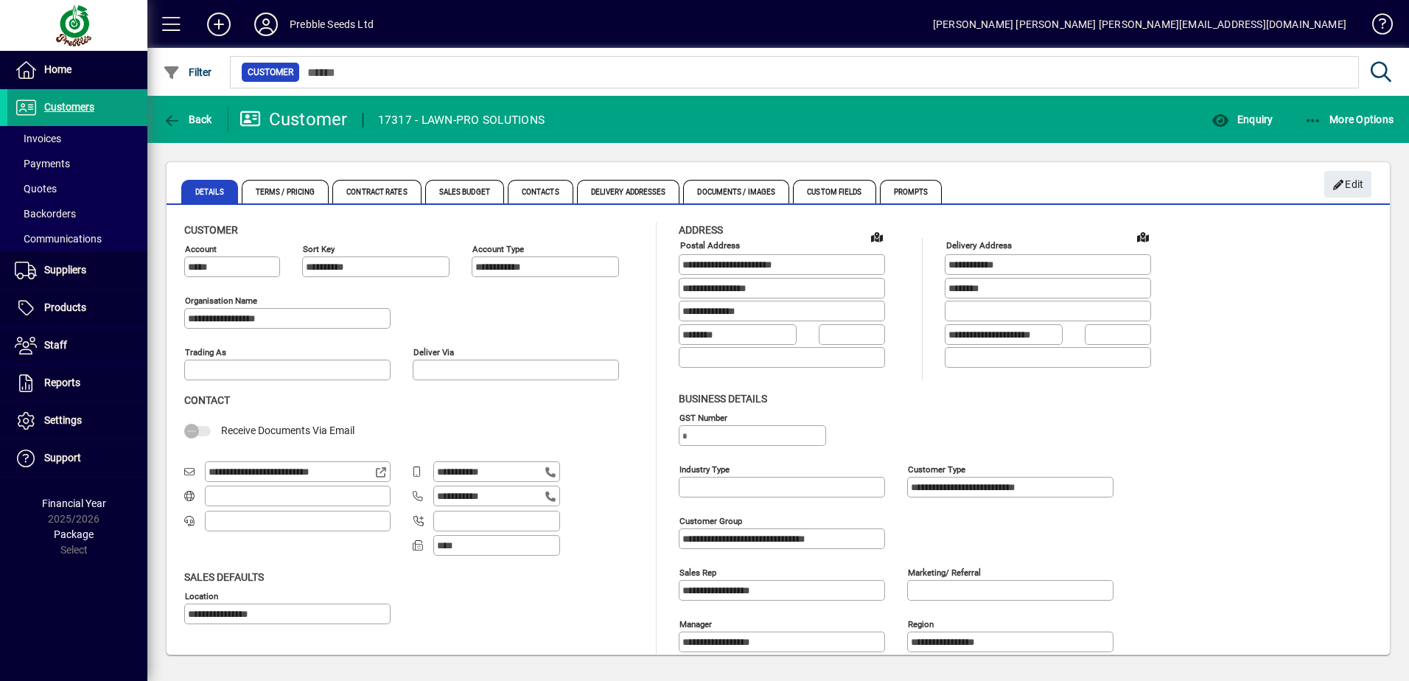 The image size is (1409, 681). What do you see at coordinates (498, 249) in the screenshot?
I see `mat-label: Account Type` at bounding box center [498, 249].